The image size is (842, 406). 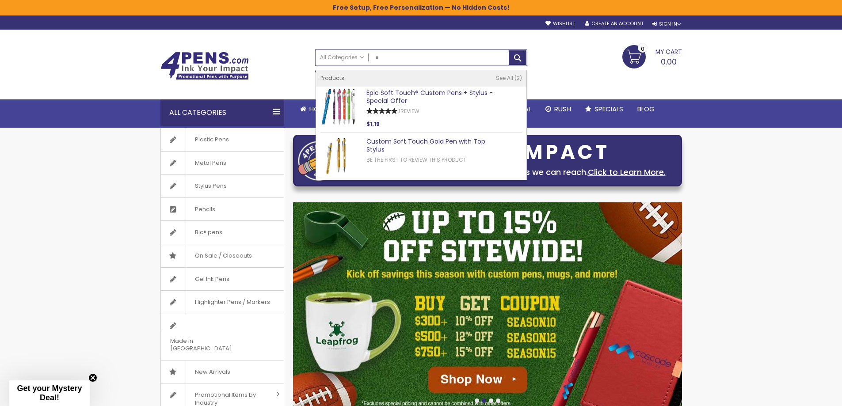 I want to click on span: Get your Mystery Deal!, so click(x=49, y=393).